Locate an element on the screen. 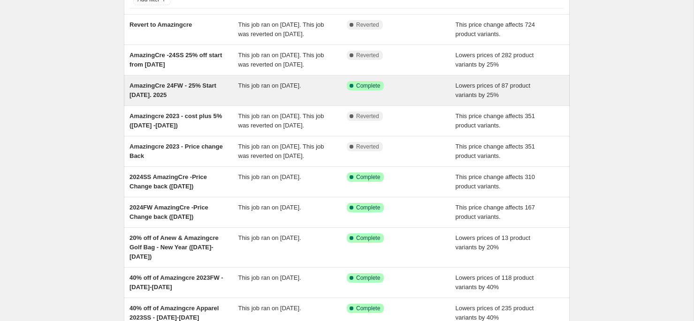 This screenshot has height=321, width=694. span: Revert to Amazingcre is located at coordinates (160, 24).